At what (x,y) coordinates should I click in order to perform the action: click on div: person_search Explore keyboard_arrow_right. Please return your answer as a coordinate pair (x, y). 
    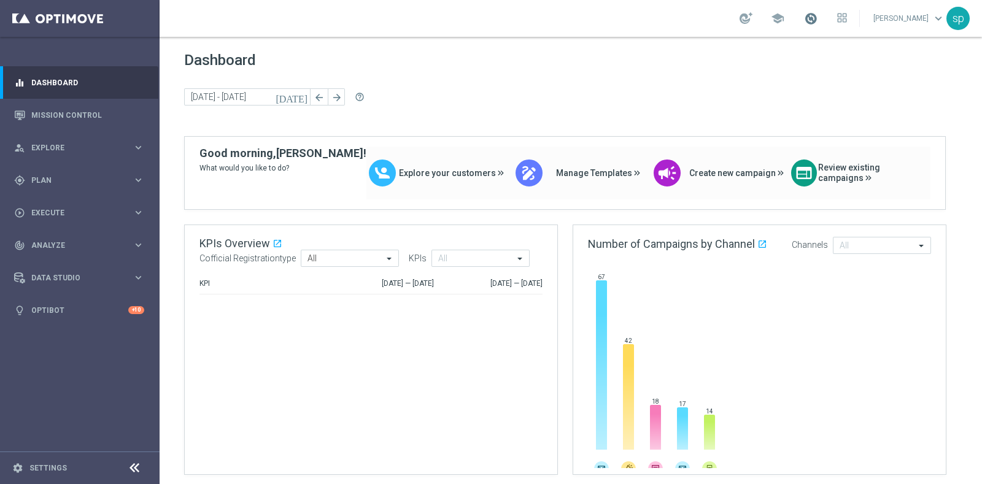
    Looking at the image, I should click on (79, 148).